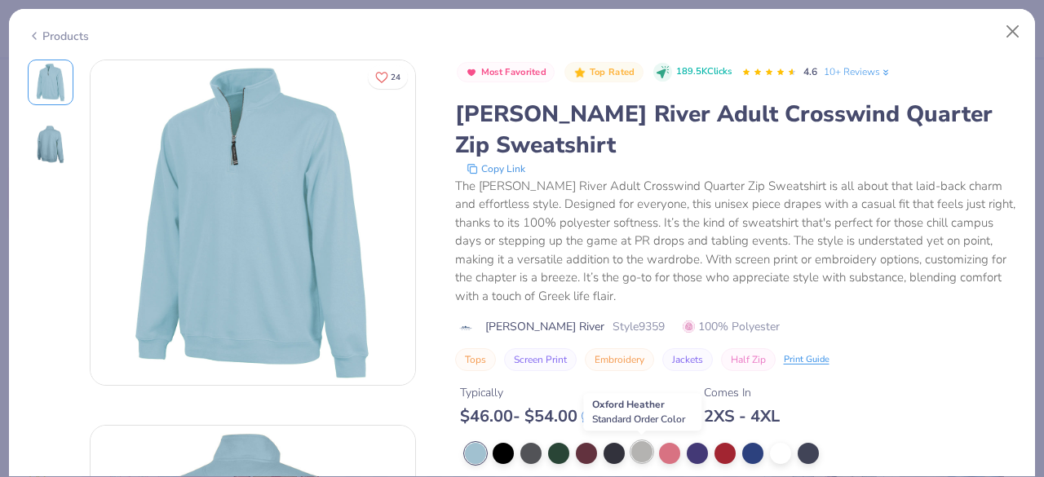  Describe the element at coordinates (810, 72) in the screenshot. I see `span: 4.6` at that location.